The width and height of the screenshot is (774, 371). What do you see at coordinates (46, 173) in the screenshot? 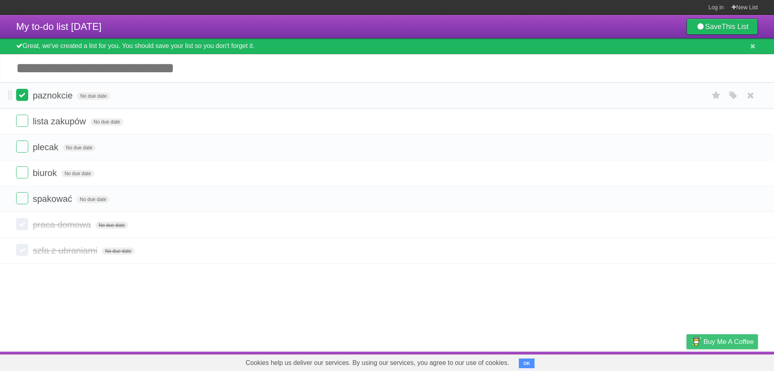
I see `span: biurok` at bounding box center [46, 173].